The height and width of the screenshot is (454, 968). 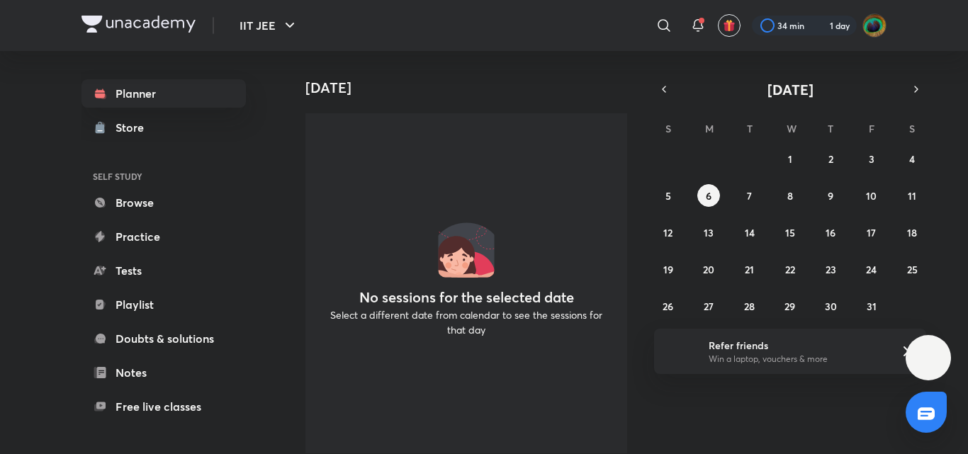 I want to click on abbr: October 17, 2025, so click(x=871, y=232).